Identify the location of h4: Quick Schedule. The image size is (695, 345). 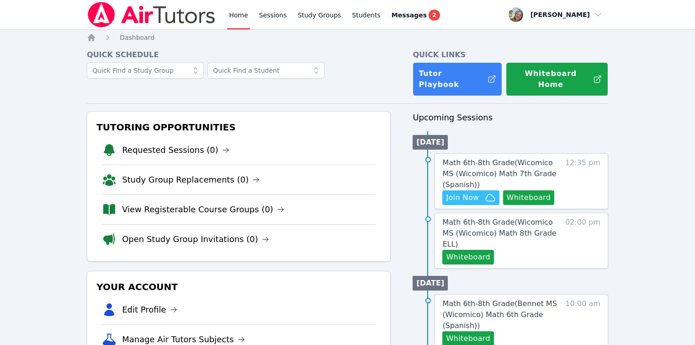
(239, 55).